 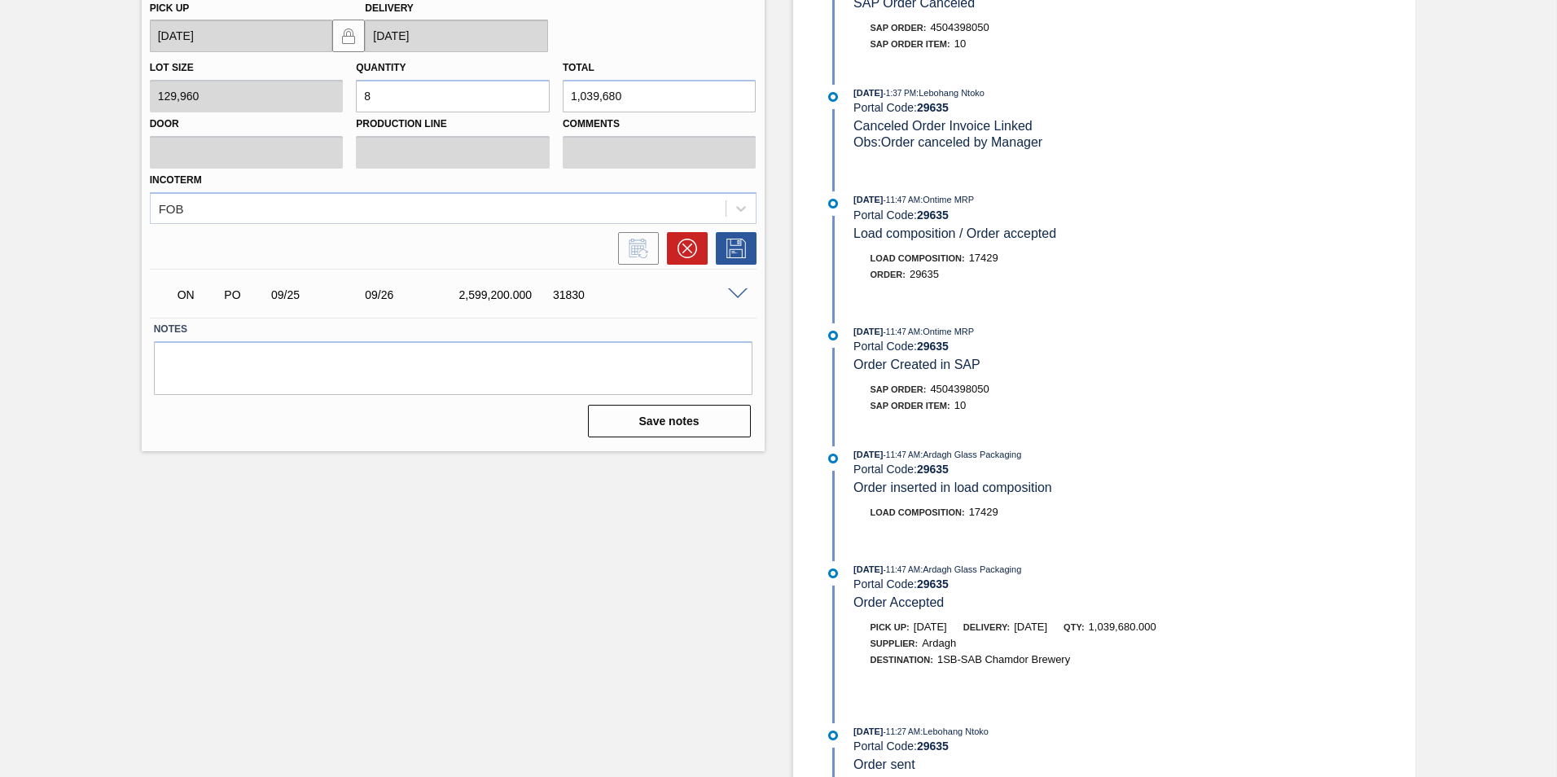 I want to click on span: 1,039,680.000, so click(x=1122, y=626).